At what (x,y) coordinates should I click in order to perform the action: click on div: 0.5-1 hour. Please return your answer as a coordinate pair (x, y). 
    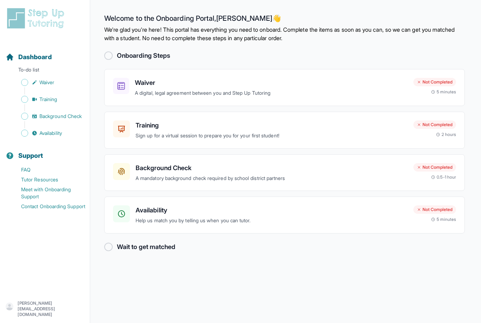
    Looking at the image, I should click on (443, 177).